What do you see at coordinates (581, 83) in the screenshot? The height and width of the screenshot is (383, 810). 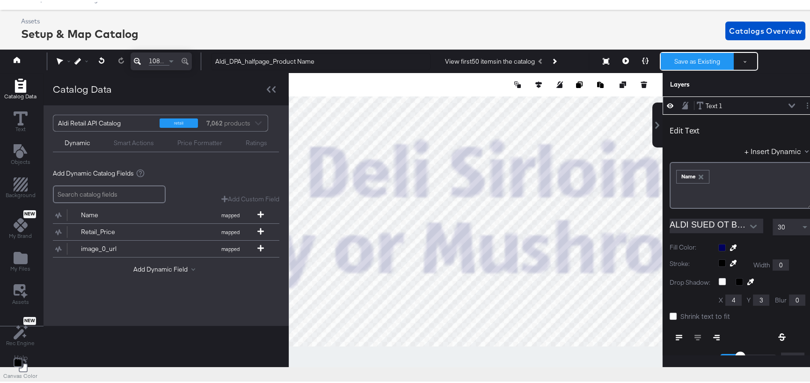 I see `button: Copy image` at bounding box center [581, 83].